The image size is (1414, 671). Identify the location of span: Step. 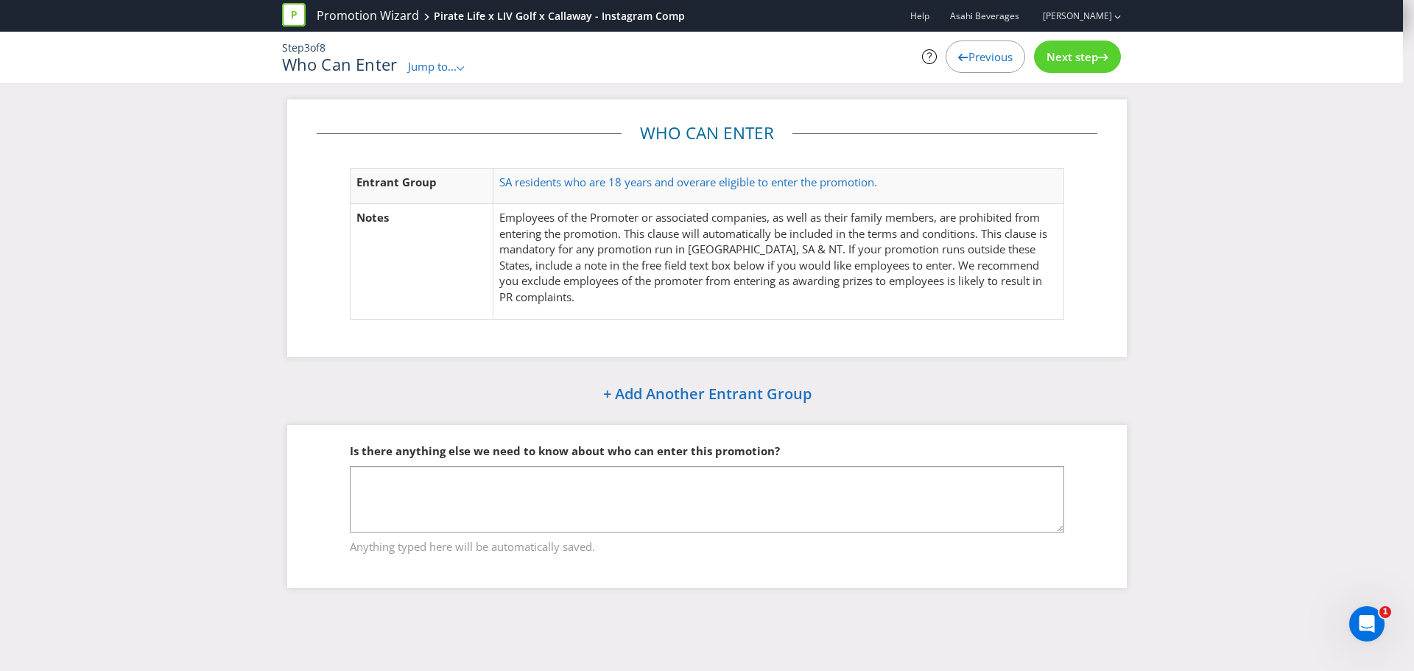
(293, 47).